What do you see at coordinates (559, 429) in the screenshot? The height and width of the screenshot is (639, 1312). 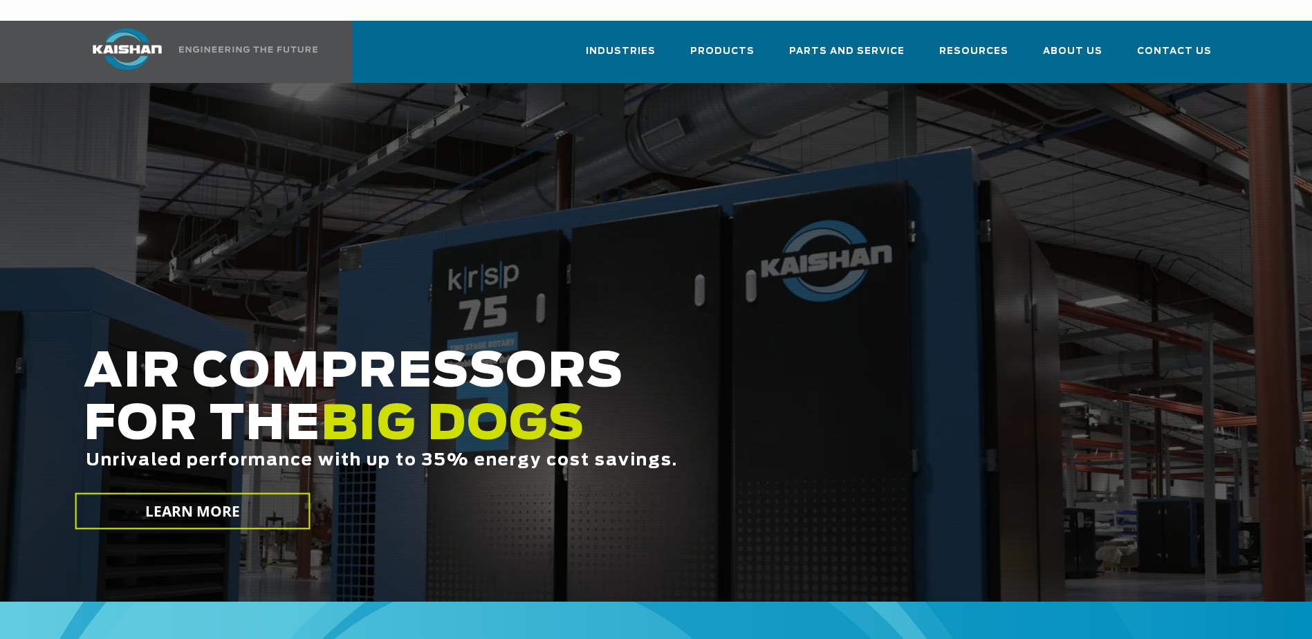 I see `h2: AIR COMPRESSORS FOR THE` at bounding box center [559, 429].